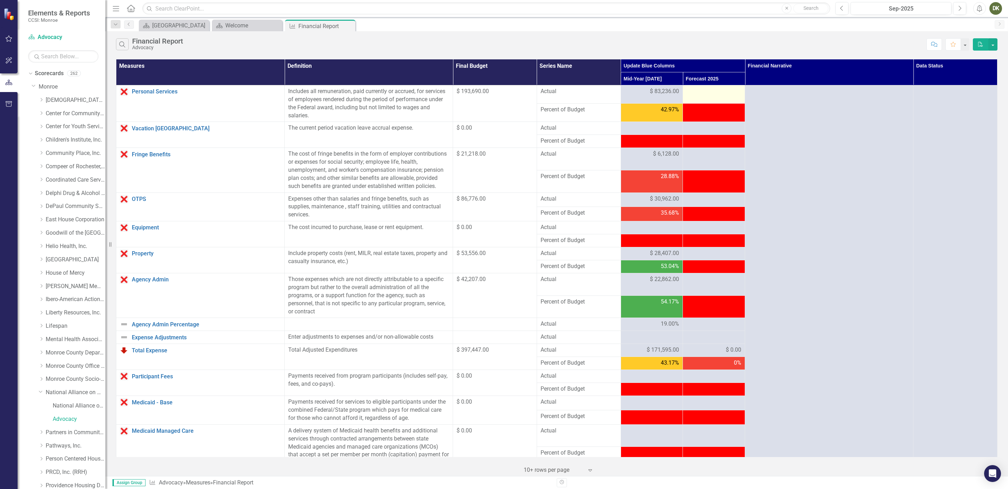  Describe the element at coordinates (471, 279) in the screenshot. I see `span: $ 42,207.00` at that location.